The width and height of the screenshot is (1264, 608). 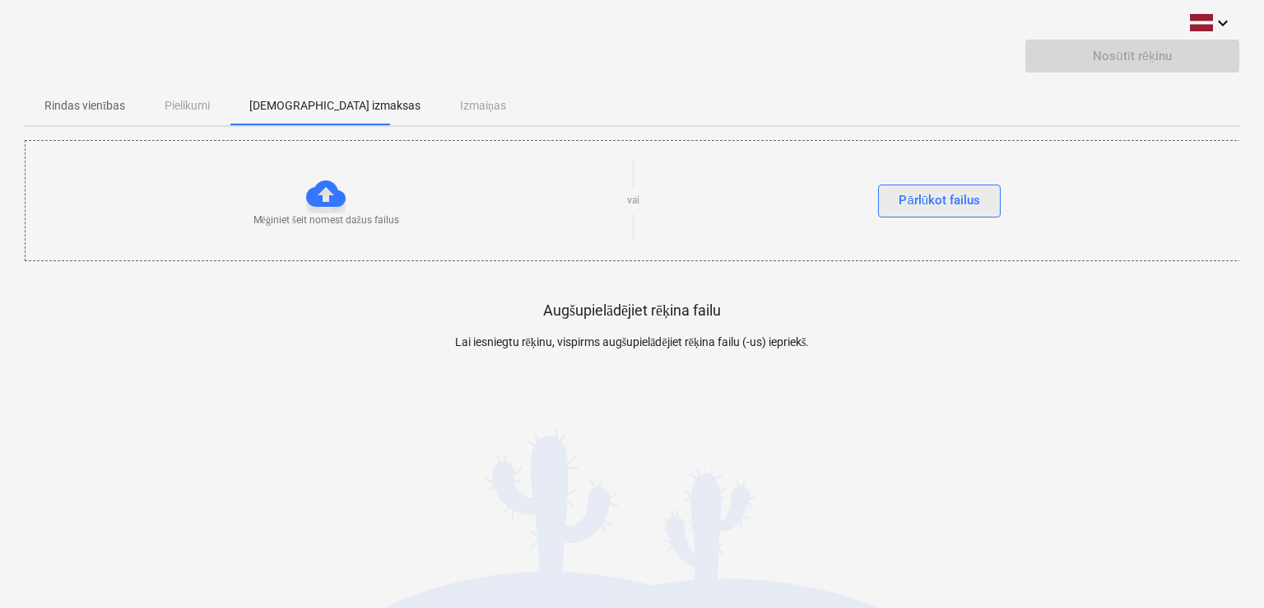 I want to click on p: Mēģiniet šeit nomest dažus failus, so click(x=326, y=220).